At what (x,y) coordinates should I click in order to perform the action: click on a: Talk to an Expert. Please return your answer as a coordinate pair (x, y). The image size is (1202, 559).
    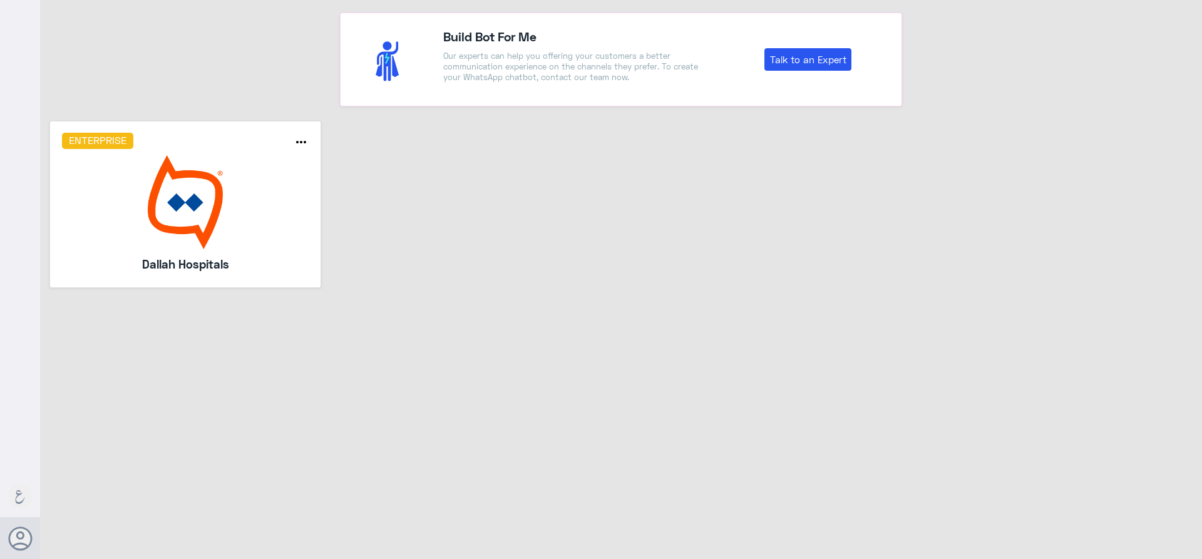
    Looking at the image, I should click on (808, 59).